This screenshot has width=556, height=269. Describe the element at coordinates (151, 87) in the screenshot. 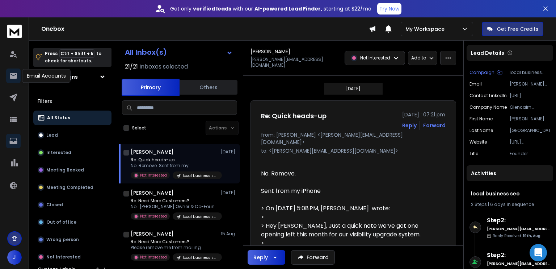

I see `button: Primary` at that location.